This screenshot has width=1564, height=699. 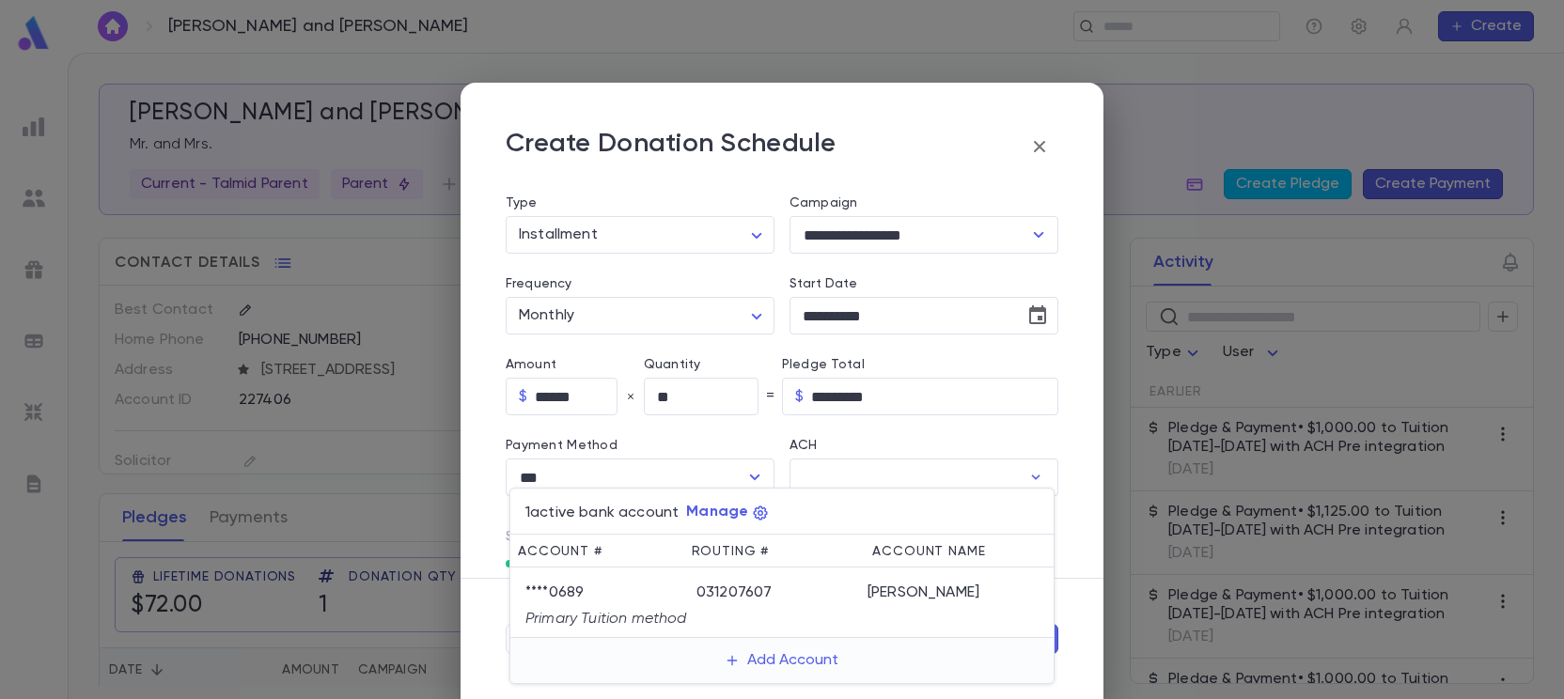 I want to click on span: Routing #, so click(x=730, y=552).